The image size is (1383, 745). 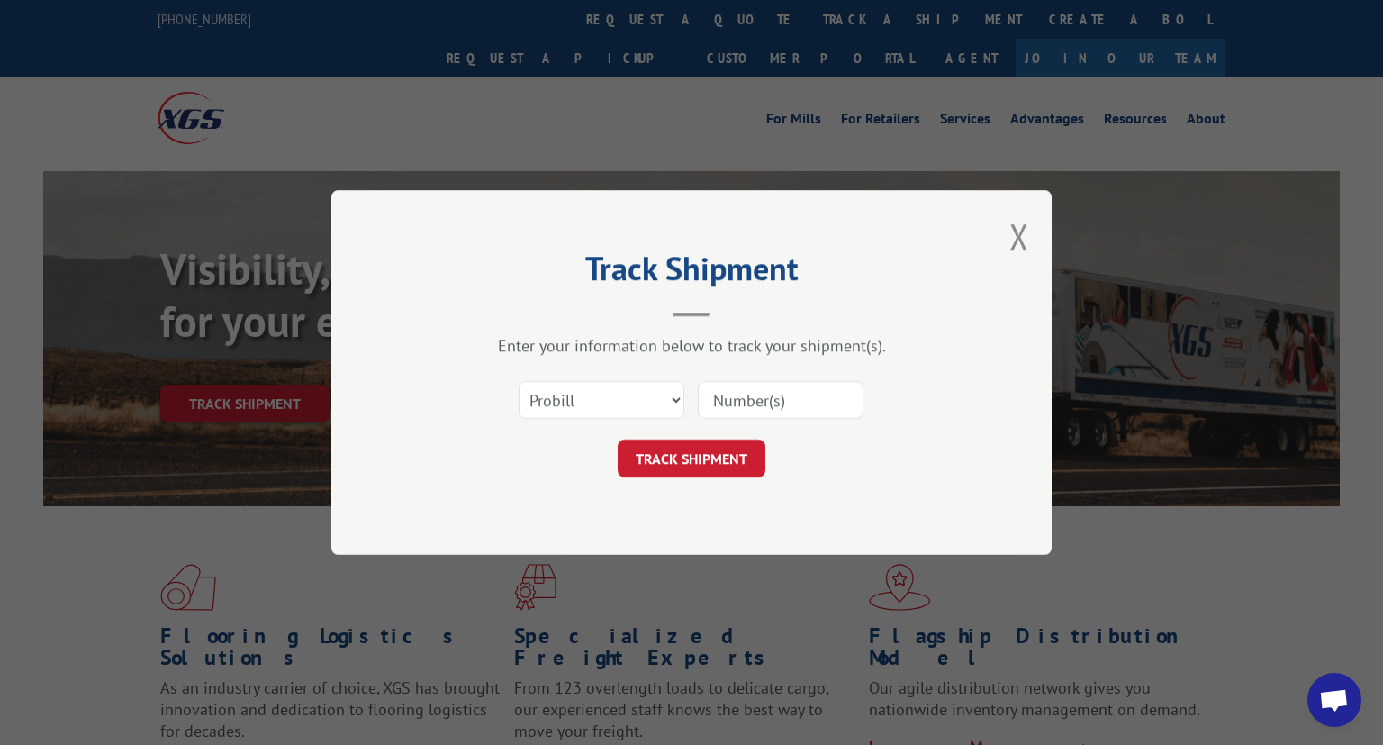 What do you see at coordinates (691, 345) in the screenshot?
I see `div: Enter your information below to track your shipment(s).` at bounding box center [691, 345].